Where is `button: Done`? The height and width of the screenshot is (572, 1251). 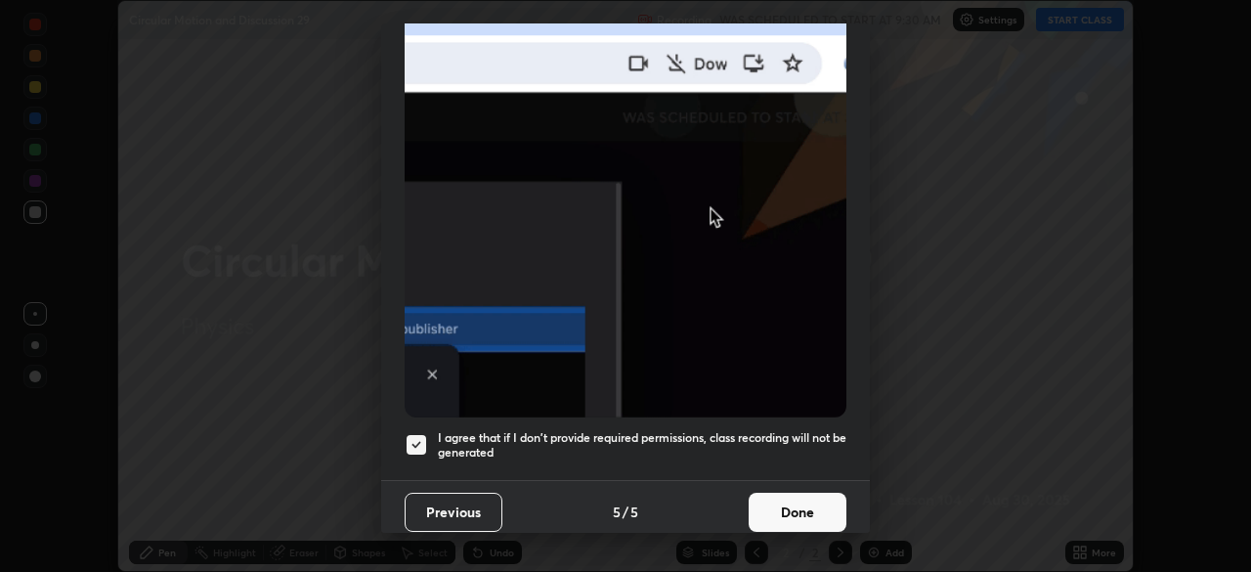 button: Done is located at coordinates (798, 512).